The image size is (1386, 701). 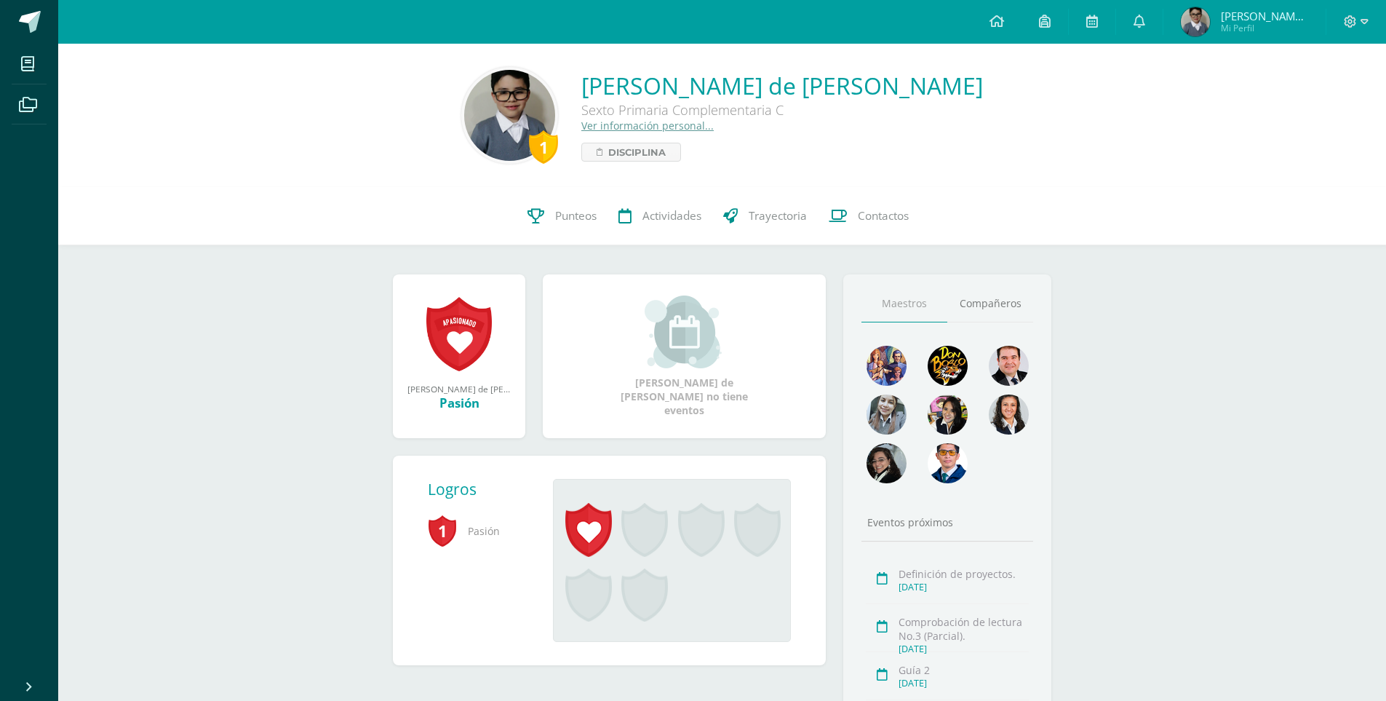 I want to click on img: ae5be904859e1f54caa8372de999d767.png, so click(x=509, y=115).